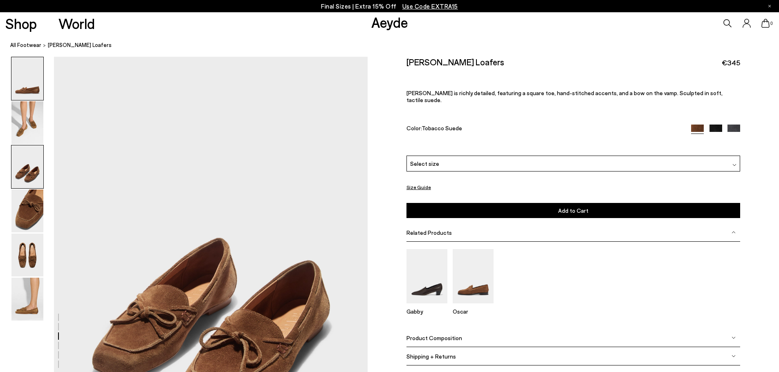  What do you see at coordinates (543, 129) in the screenshot?
I see `div: Color:` at bounding box center [543, 129].